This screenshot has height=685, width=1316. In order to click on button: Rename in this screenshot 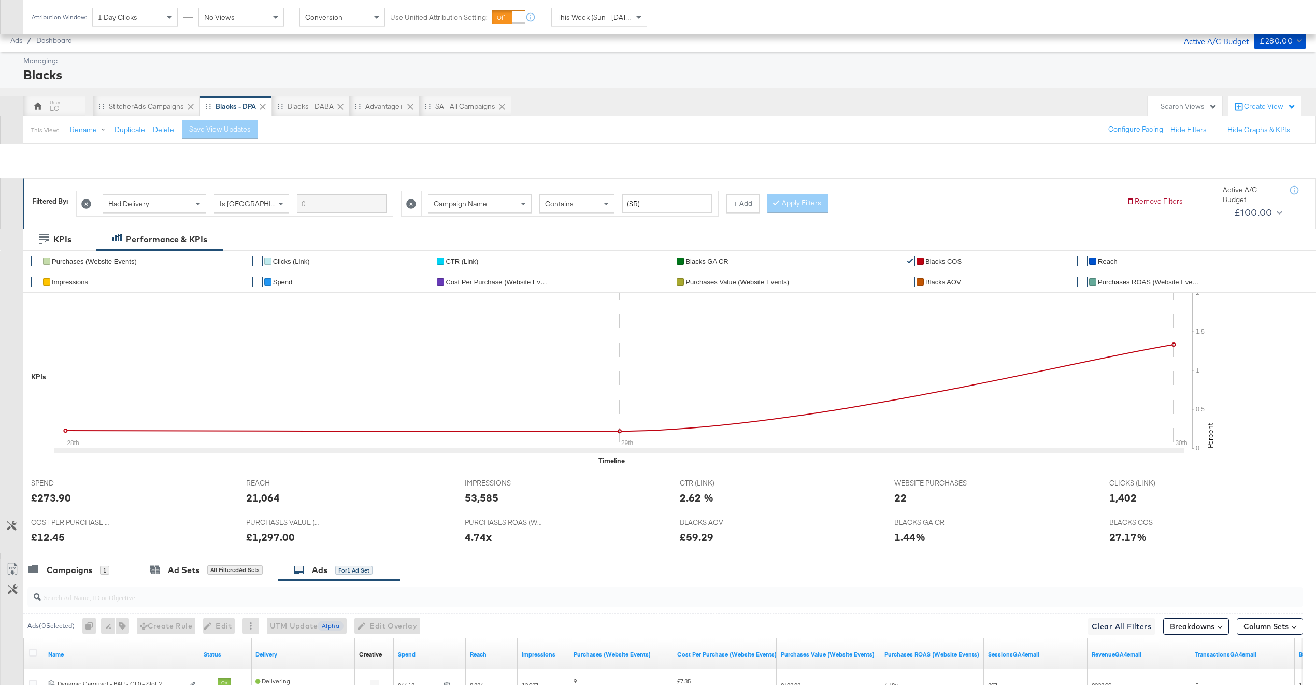, I will do `click(90, 130)`.